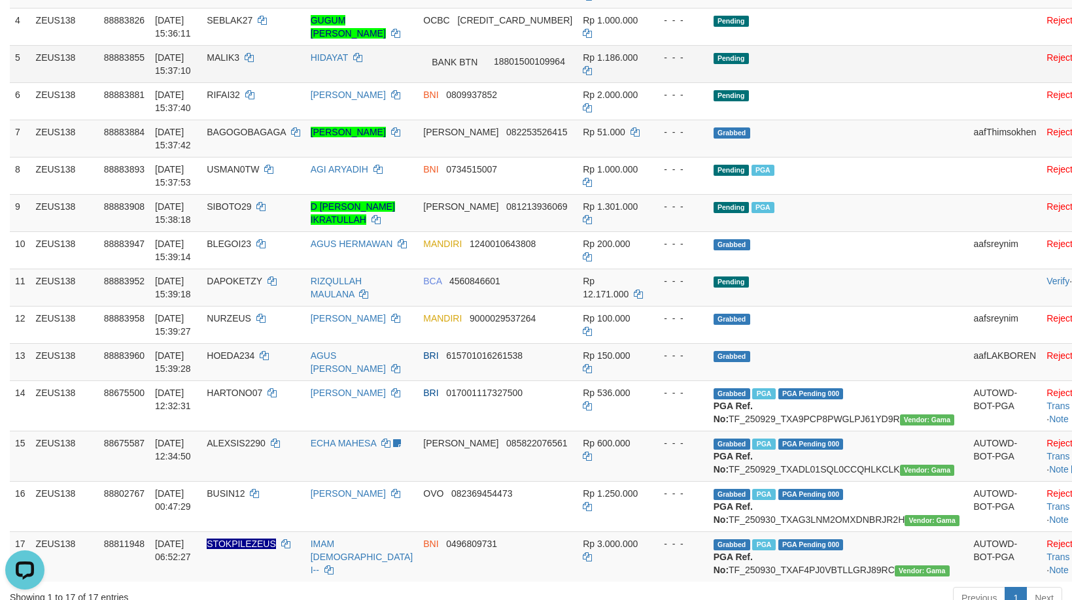 This screenshot has height=600, width=1072. I want to click on td: 13, so click(20, 362).